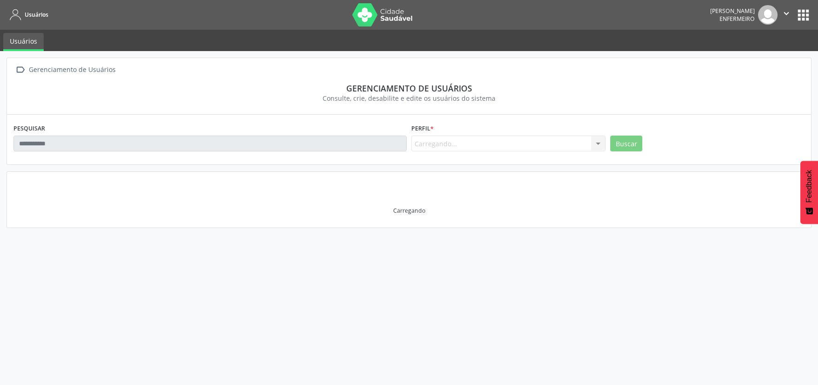  What do you see at coordinates (626, 144) in the screenshot?
I see `button: Buscar` at bounding box center [626, 144].